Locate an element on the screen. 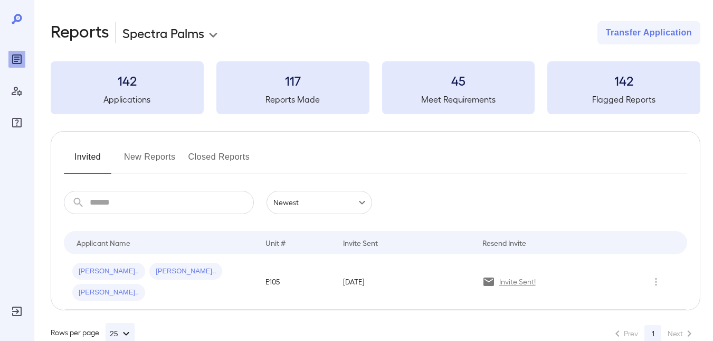 This screenshot has height=341, width=713. button: Transfer Application is located at coordinates (649, 33).